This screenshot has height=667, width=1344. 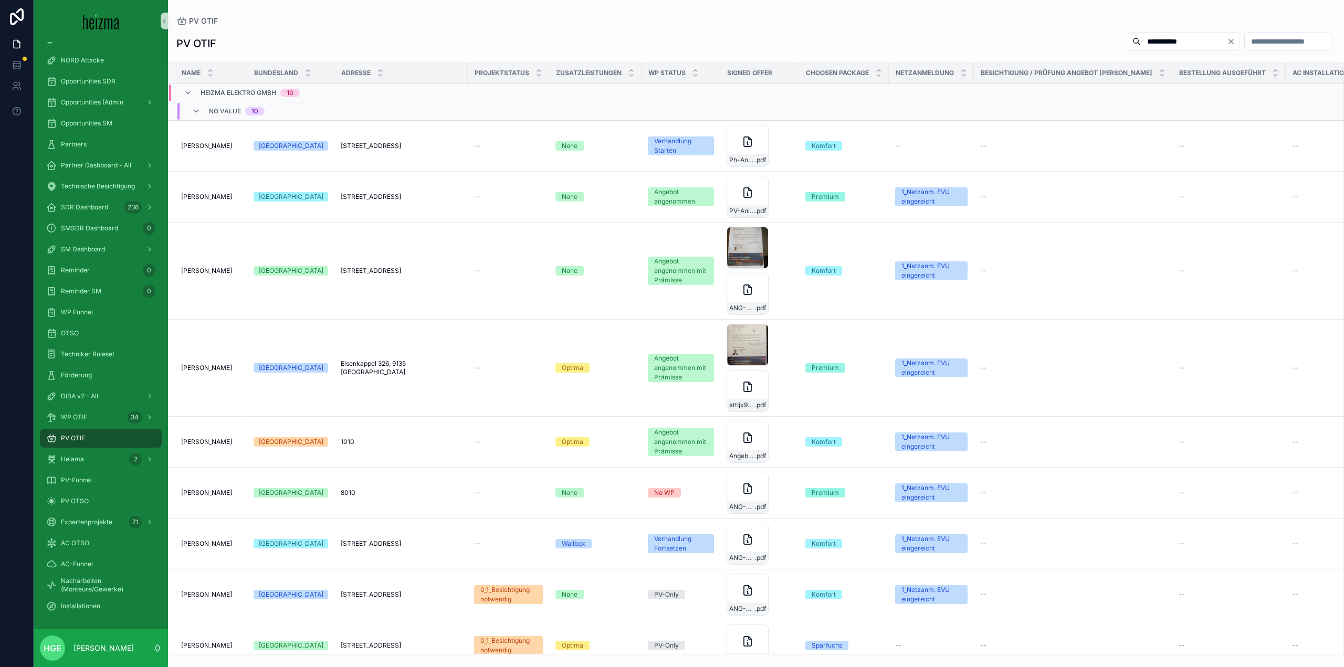 I want to click on a: Opportunities (Admin, so click(x=101, y=102).